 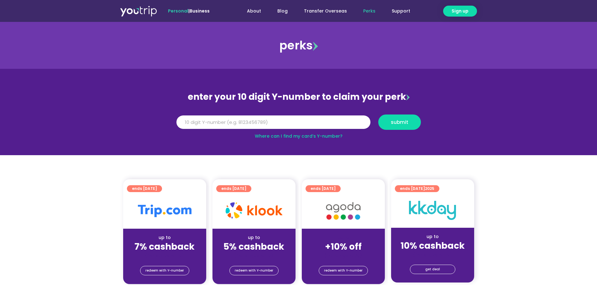 What do you see at coordinates (460, 11) in the screenshot?
I see `a: Sign up` at bounding box center [460, 11].